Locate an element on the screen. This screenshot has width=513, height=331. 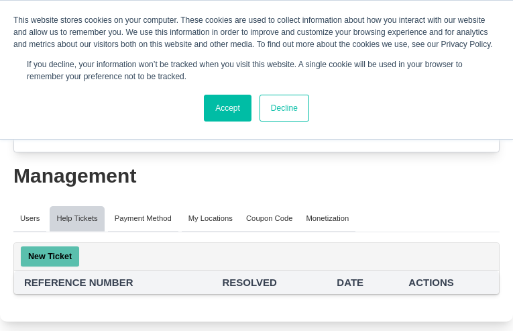
th: Reference Number is located at coordinates (113, 282).